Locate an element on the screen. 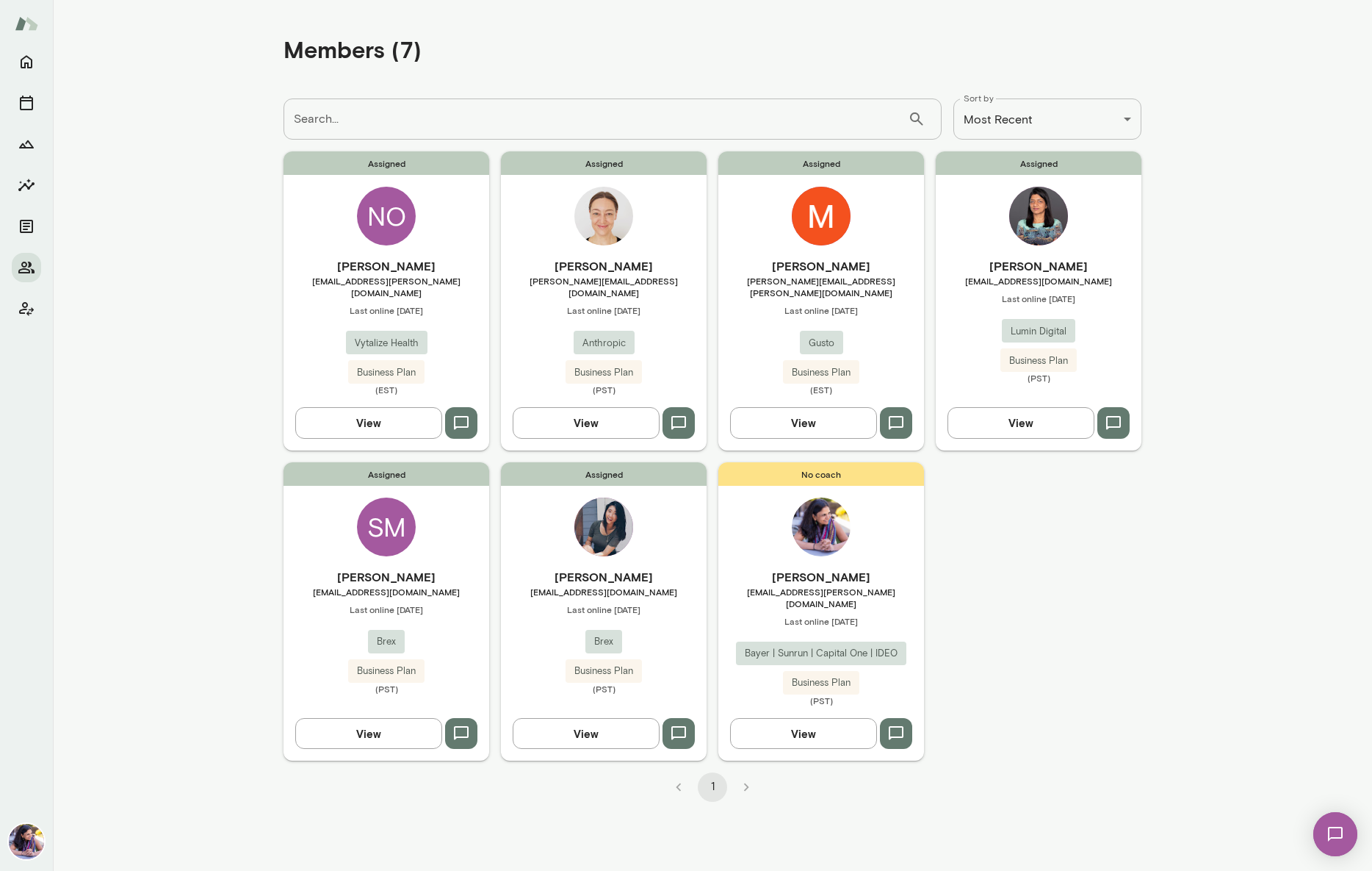  div: NO is located at coordinates (387, 216).